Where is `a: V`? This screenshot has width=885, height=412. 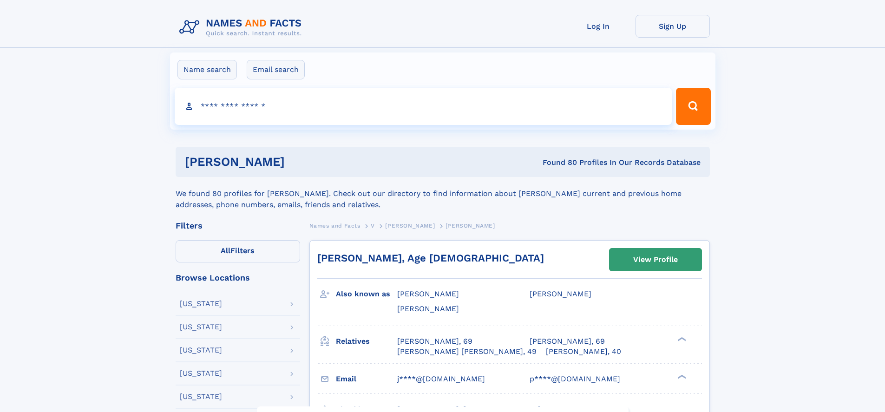
a: V is located at coordinates (372, 225).